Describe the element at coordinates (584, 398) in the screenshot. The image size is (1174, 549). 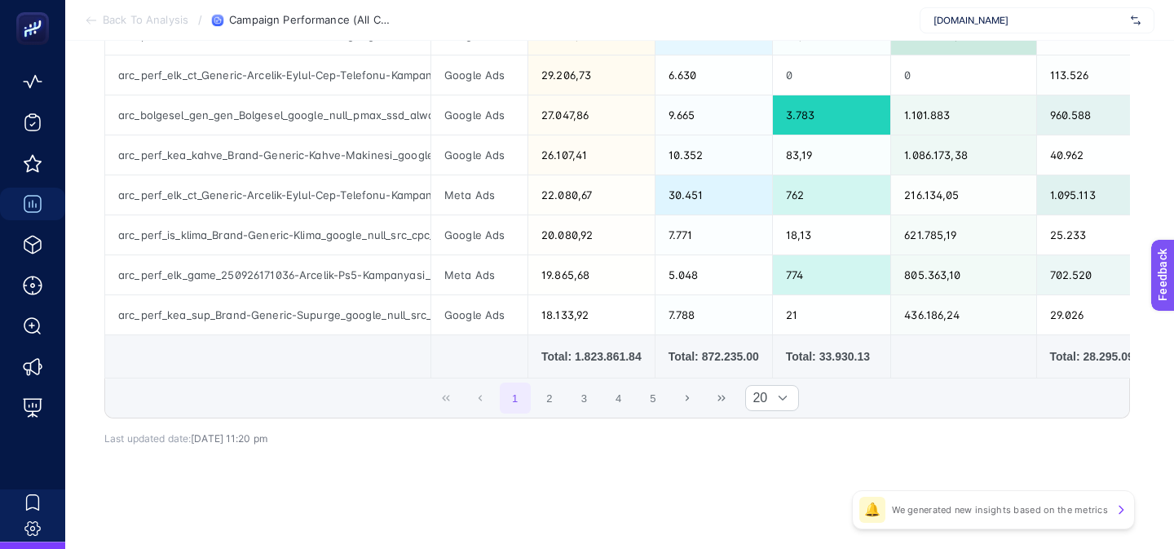
I see `button: 3` at that location.